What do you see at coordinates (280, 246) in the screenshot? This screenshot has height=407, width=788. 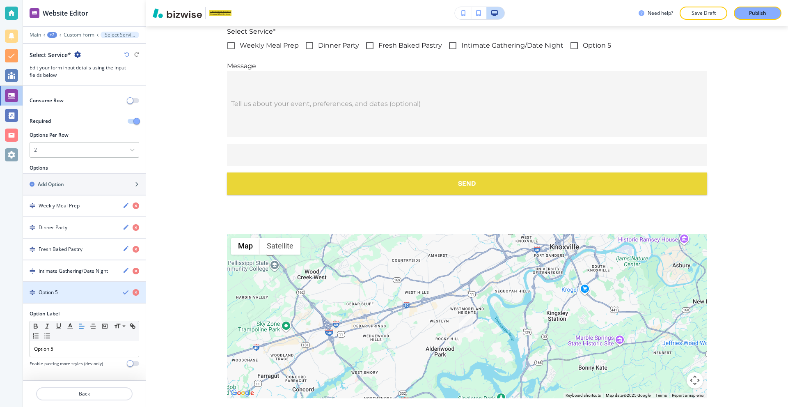 I see `button: Show satellite imagery` at bounding box center [280, 246].